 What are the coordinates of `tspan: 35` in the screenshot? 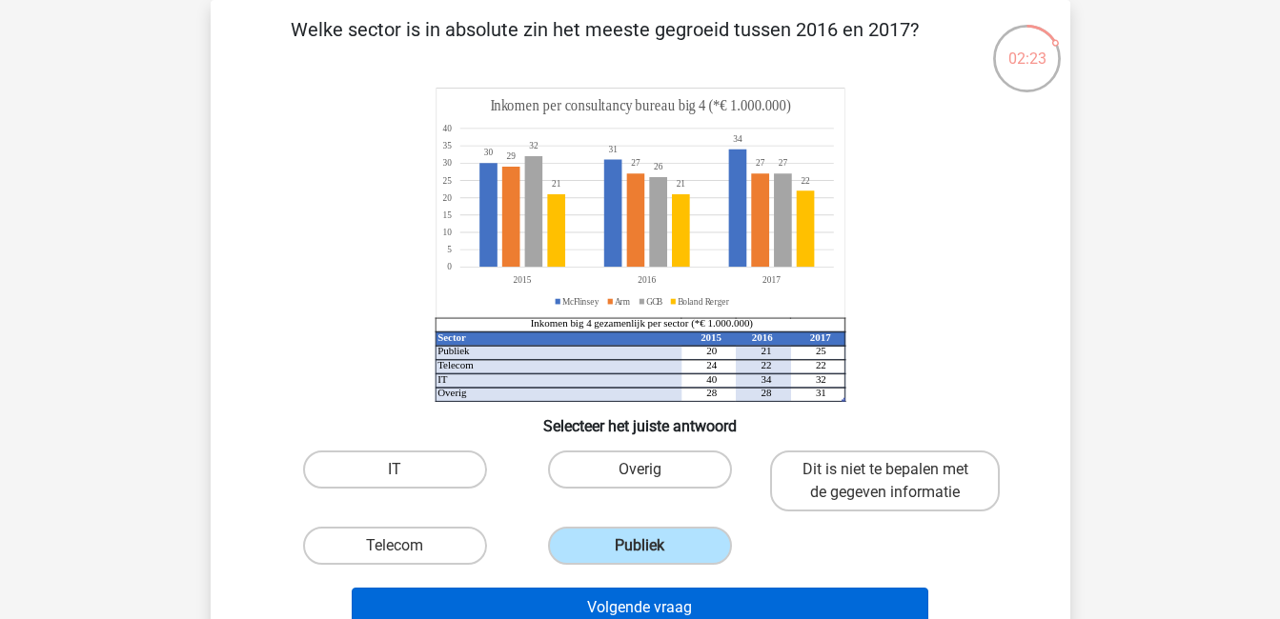 It's located at (447, 146).